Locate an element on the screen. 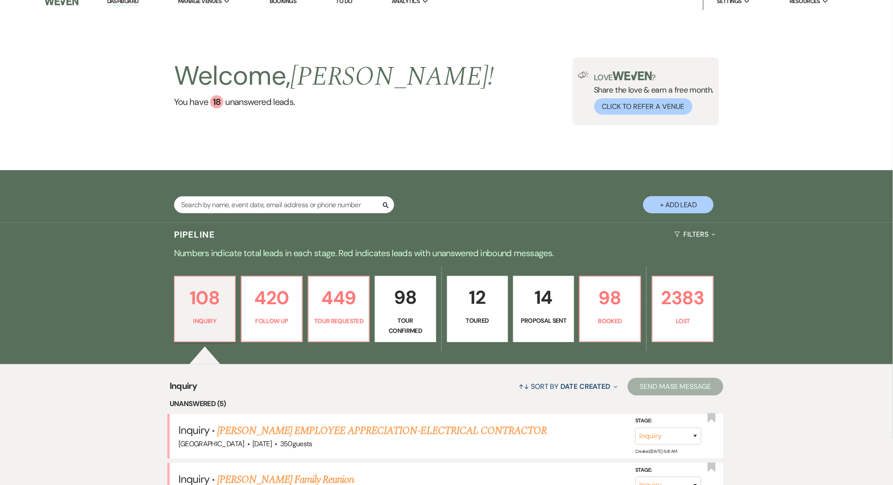 This screenshot has height=485, width=893. div: Share the love & earn a free month. is located at coordinates (652, 93).